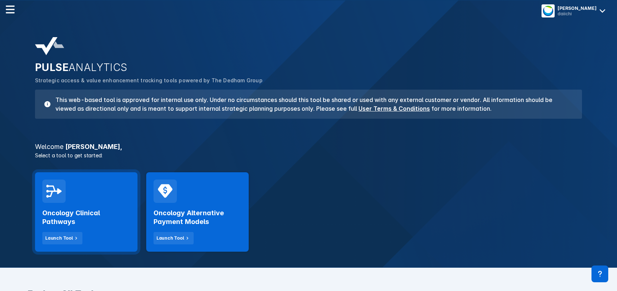 Image resolution: width=617 pixels, height=291 pixels. What do you see at coordinates (86, 218) in the screenshot?
I see `h2: Oncology Clinical Pathways` at bounding box center [86, 218].